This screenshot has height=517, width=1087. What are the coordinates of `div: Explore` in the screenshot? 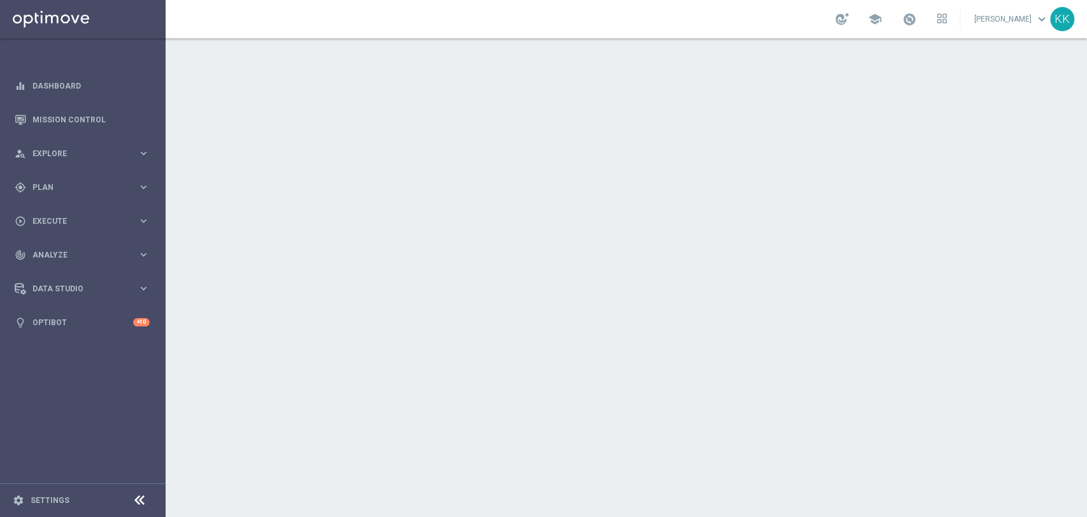 It's located at (76, 153).